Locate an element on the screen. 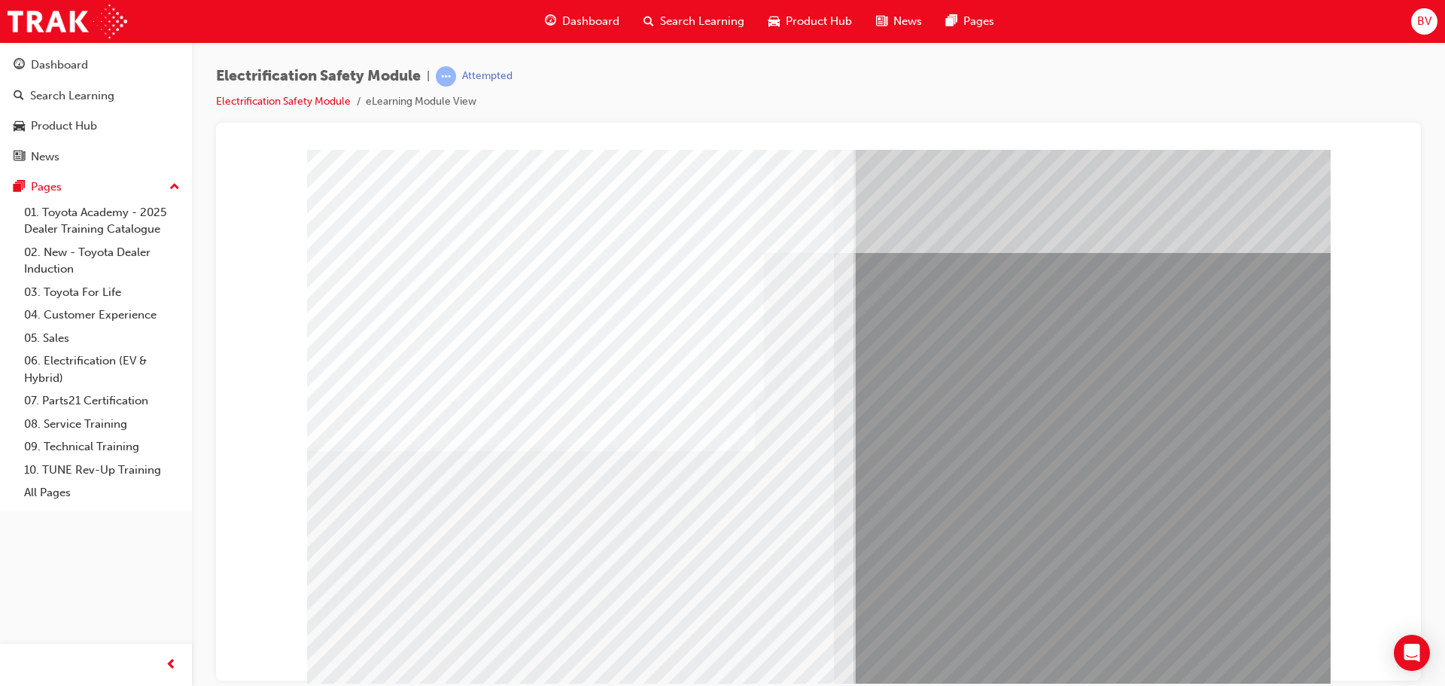  a: 04. Customer Experience is located at coordinates (102, 315).